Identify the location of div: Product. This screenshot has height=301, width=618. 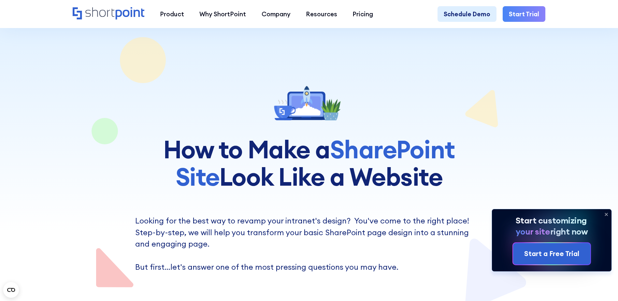
(172, 14).